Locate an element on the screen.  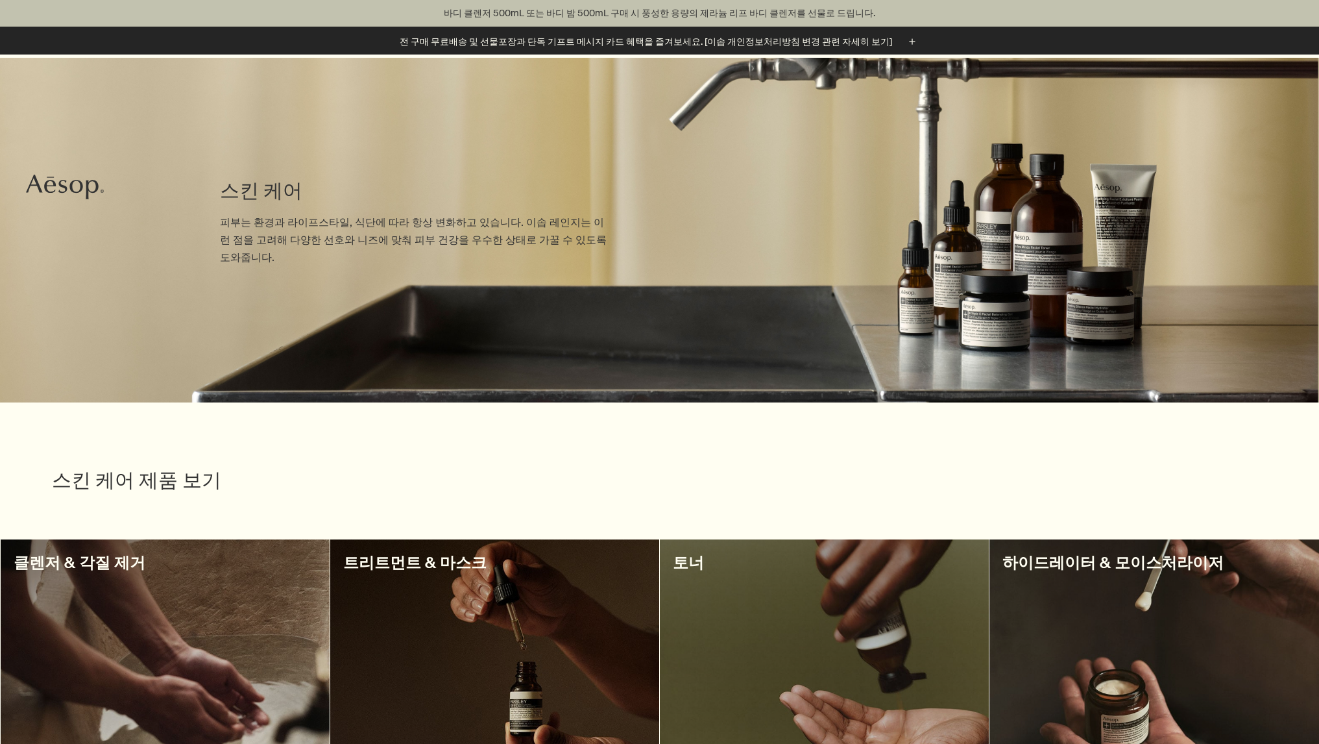
p: 바디 클렌저 500mL 또는 바디 밤 500mL 구매 시 풍성한 용량의 제라늄 리프 바디 클렌저를 선물로 드립니다. is located at coordinates (659, 13).